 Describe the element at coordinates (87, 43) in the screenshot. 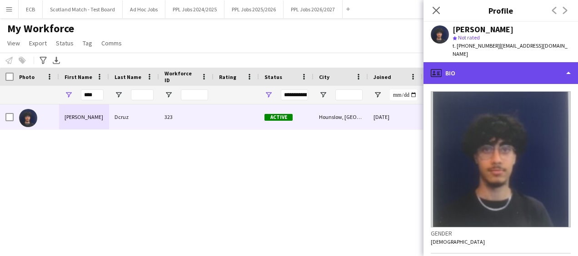

I see `span: Tag` at that location.